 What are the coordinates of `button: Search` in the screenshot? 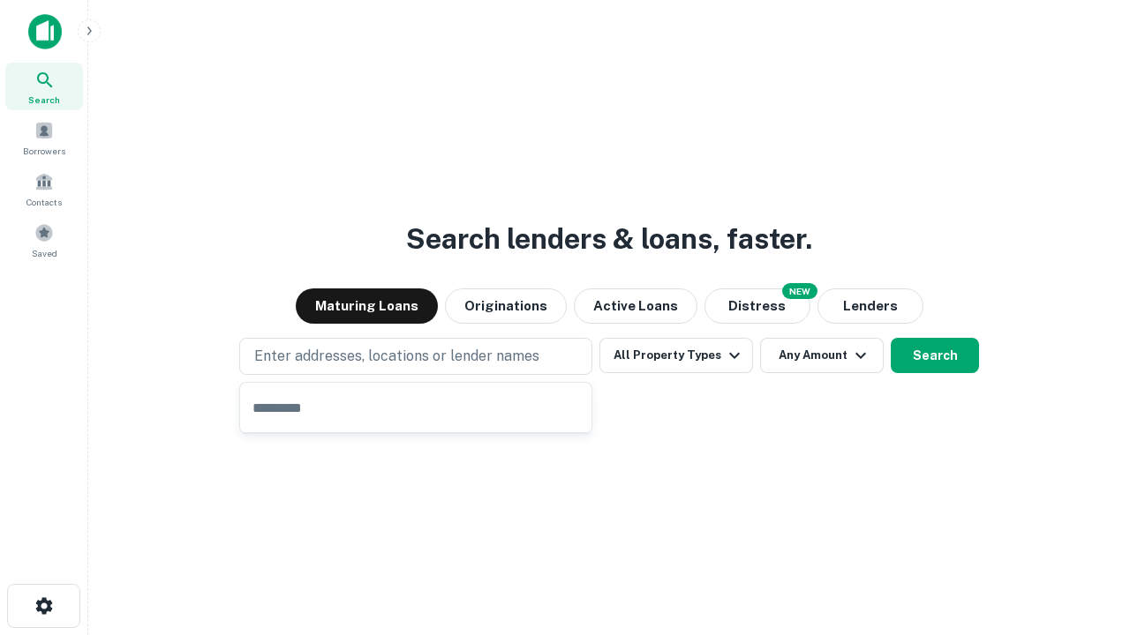 It's located at (935, 356).